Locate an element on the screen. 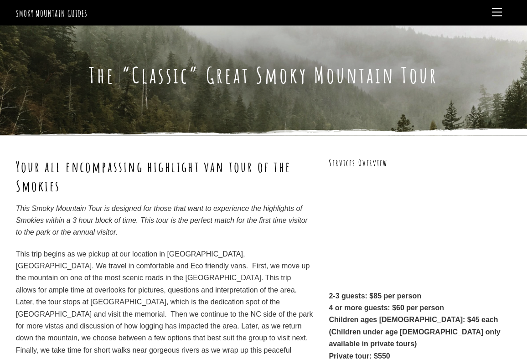  strong: 4 or more guests: $60 per person is located at coordinates (386, 307).